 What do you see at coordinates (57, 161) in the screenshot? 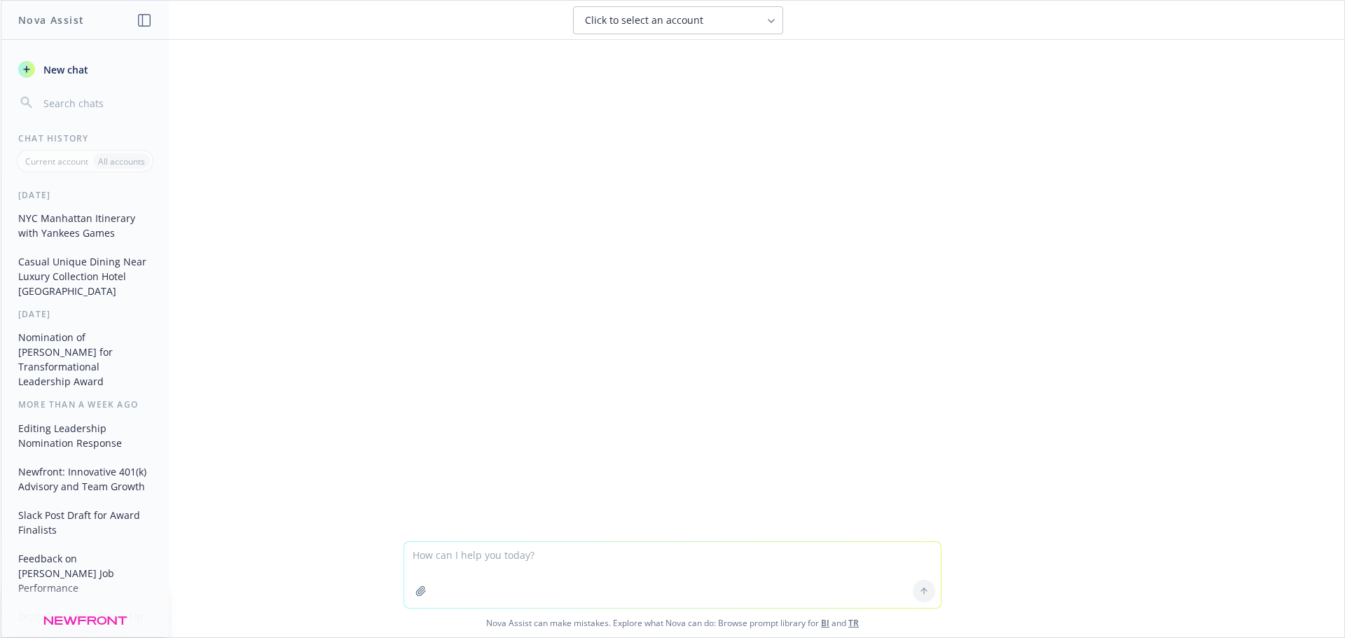
I see `p: Current account` at bounding box center [57, 161].